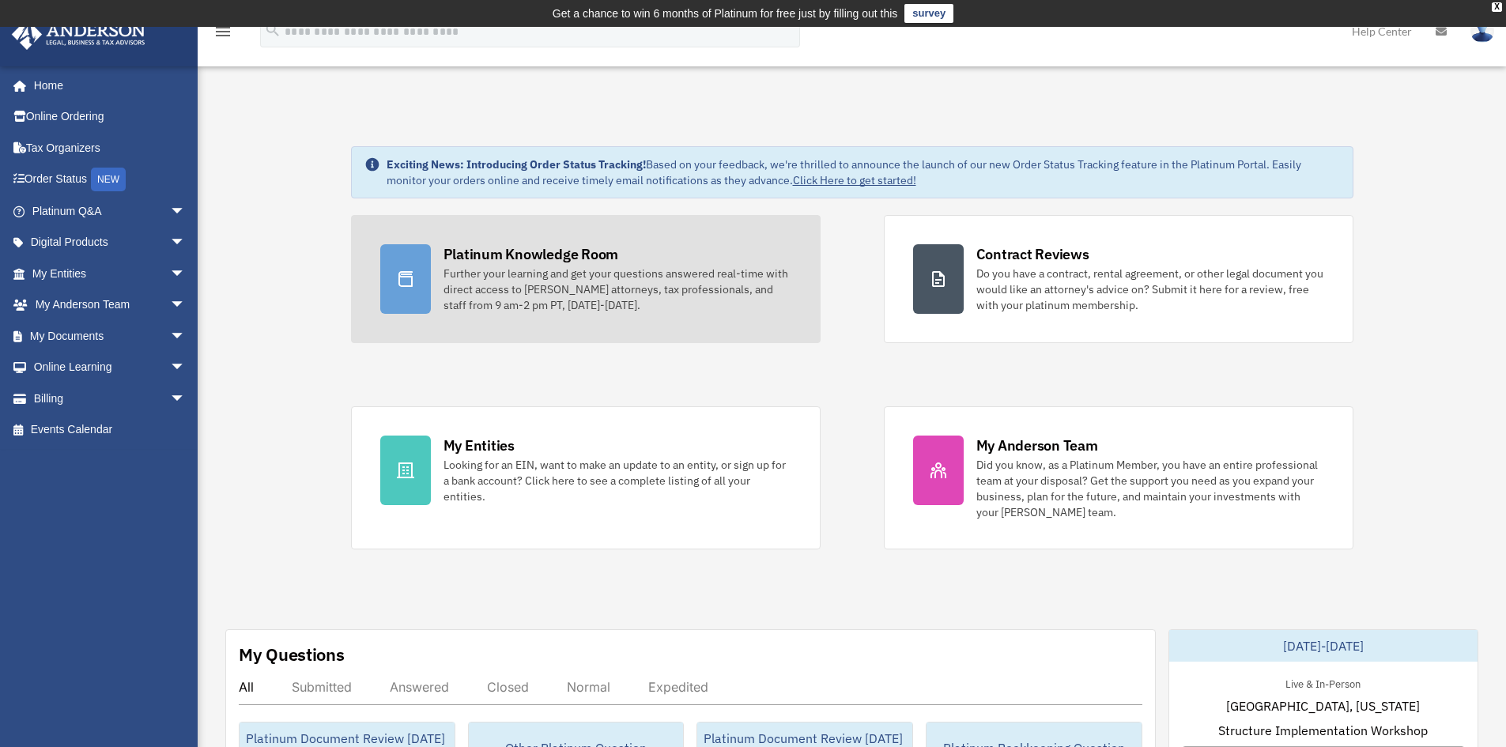  I want to click on div: Platinum Knowledge Room, so click(531, 254).